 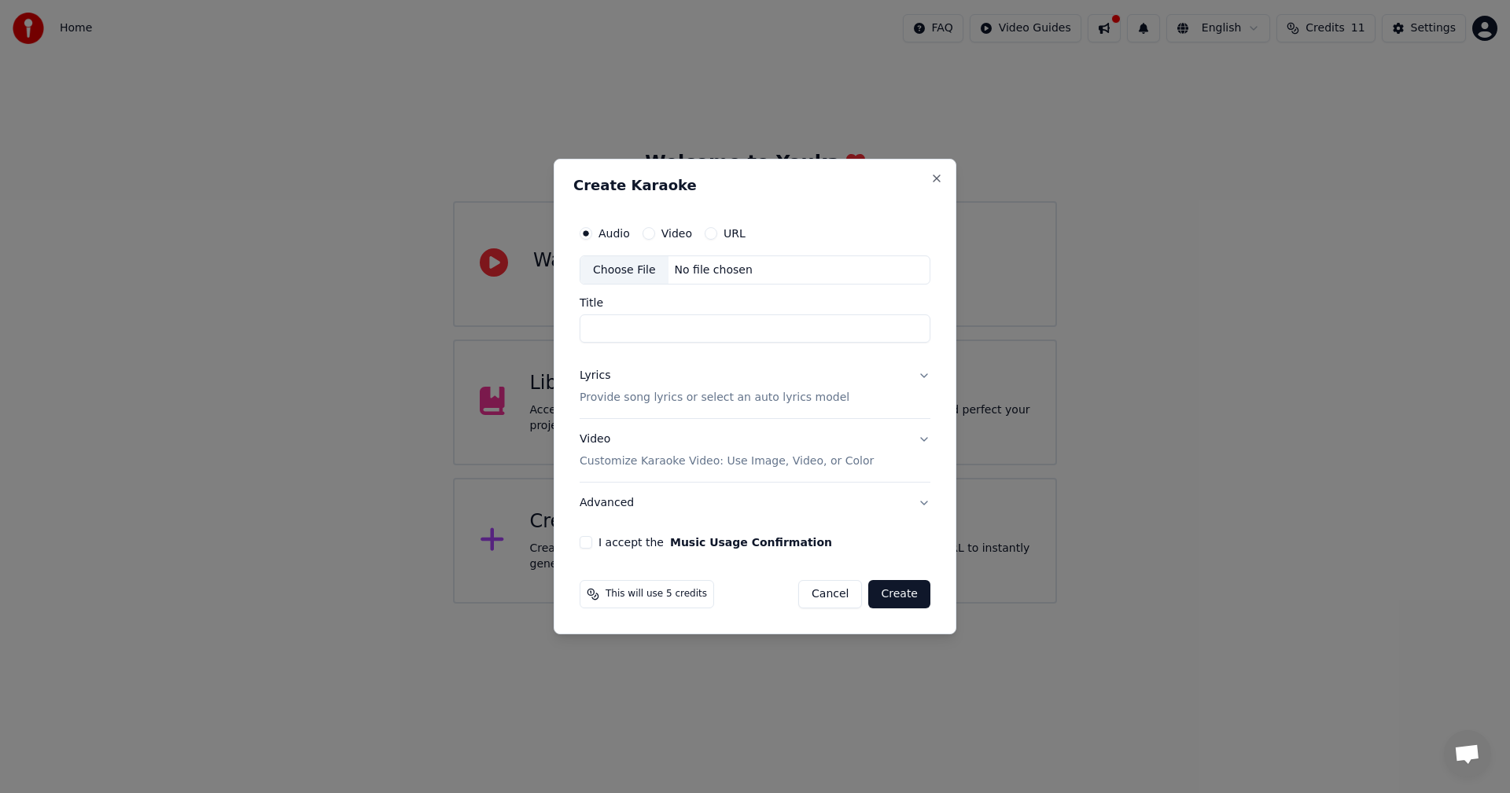 What do you see at coordinates (734, 234) in the screenshot?
I see `label: URL` at bounding box center [734, 234].